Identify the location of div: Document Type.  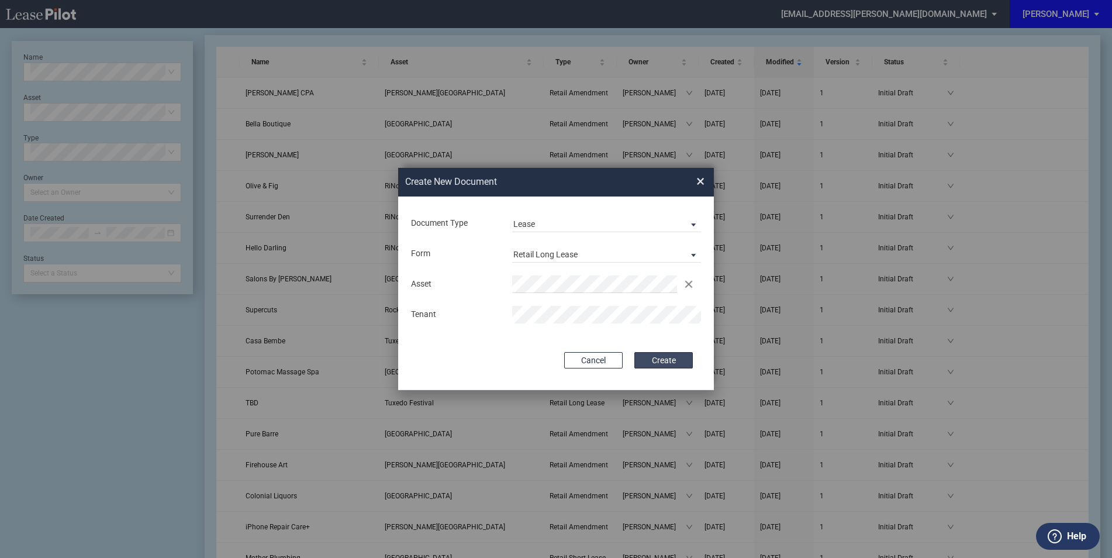
(454, 223).